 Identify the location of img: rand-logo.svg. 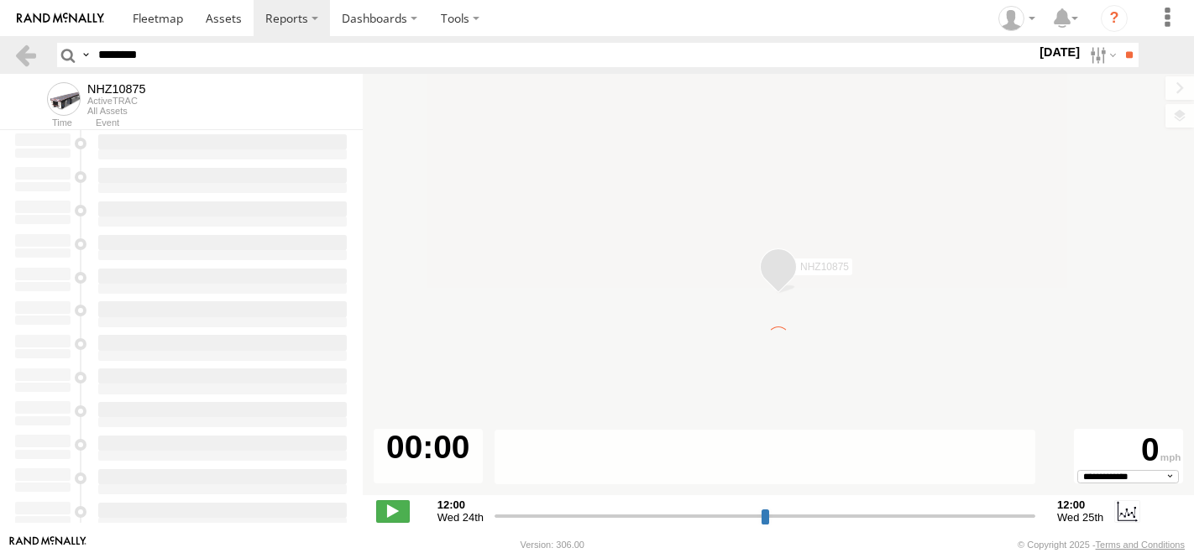
(60, 18).